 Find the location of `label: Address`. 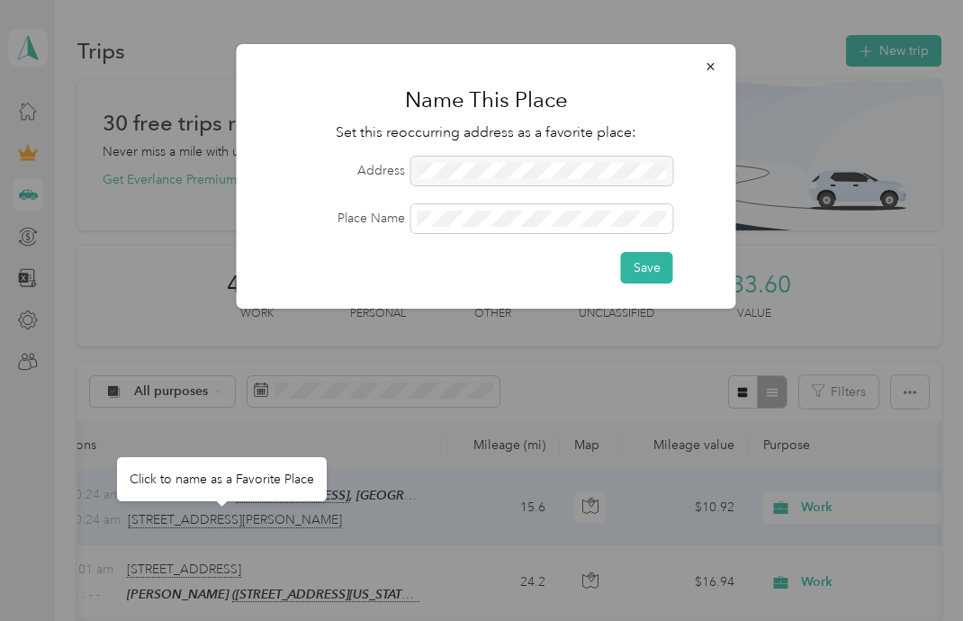

label: Address is located at coordinates (333, 170).